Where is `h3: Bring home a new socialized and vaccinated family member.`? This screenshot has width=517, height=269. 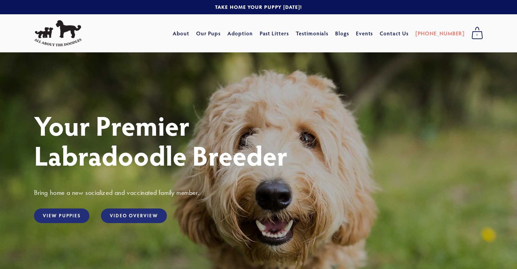 h3: Bring home a new socialized and vaccinated family member. is located at coordinates (259, 193).